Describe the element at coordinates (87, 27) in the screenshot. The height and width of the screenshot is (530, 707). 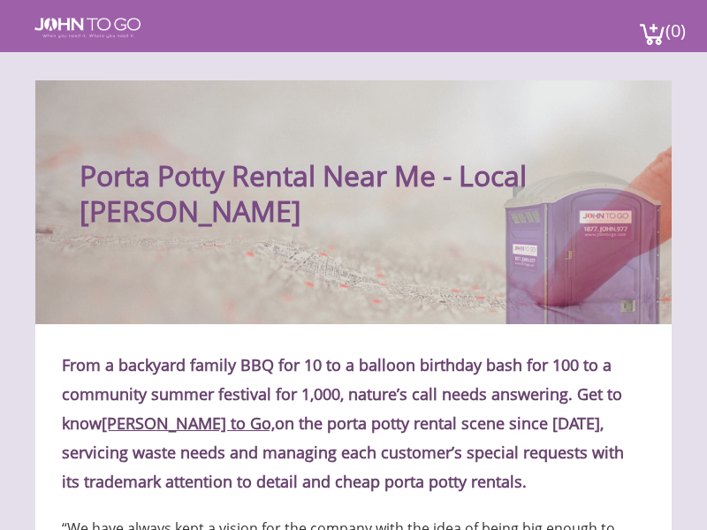
I see `img: JOHN to go` at that location.